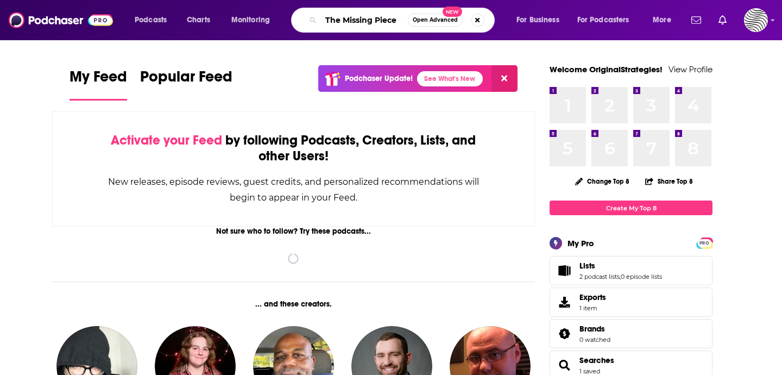  Describe the element at coordinates (98, 80) in the screenshot. I see `span: My Feed` at that location.